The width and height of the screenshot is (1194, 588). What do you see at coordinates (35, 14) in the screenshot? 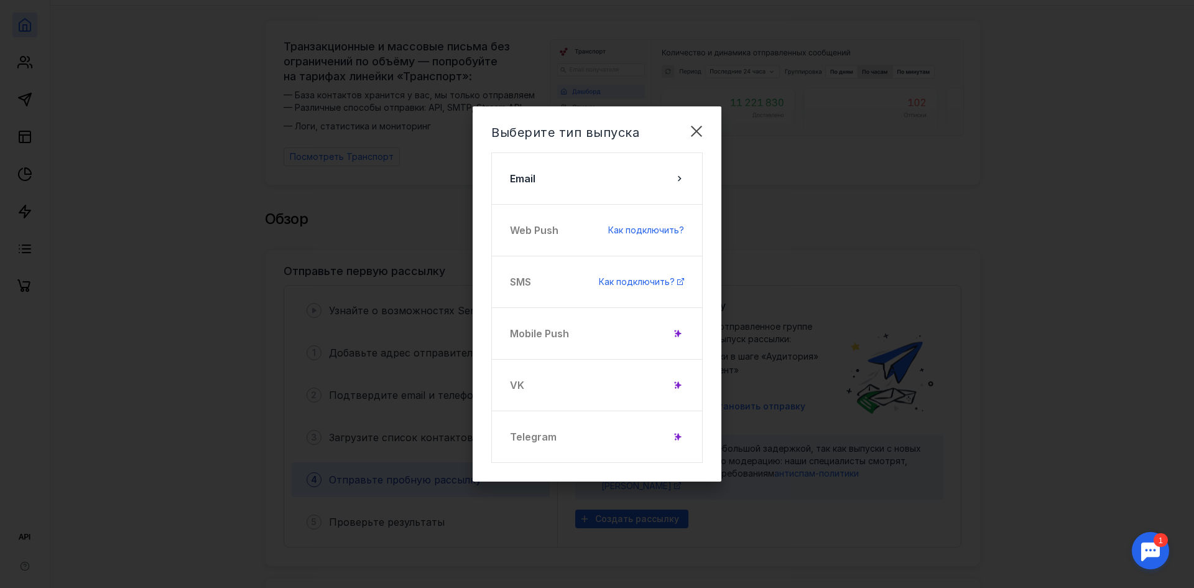
I see `div: 1` at bounding box center [35, 14].